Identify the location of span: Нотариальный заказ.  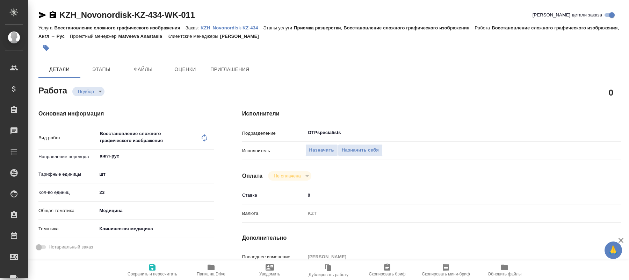
(71, 247).